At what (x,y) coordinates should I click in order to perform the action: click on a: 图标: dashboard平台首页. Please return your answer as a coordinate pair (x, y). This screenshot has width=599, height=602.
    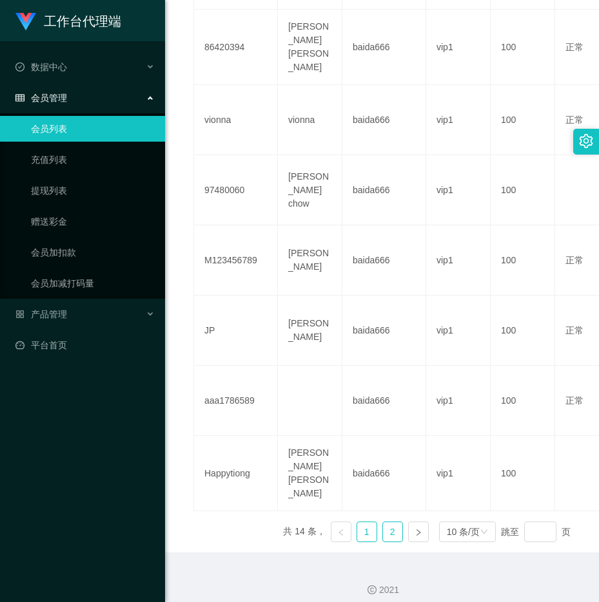
    Looking at the image, I should click on (85, 345).